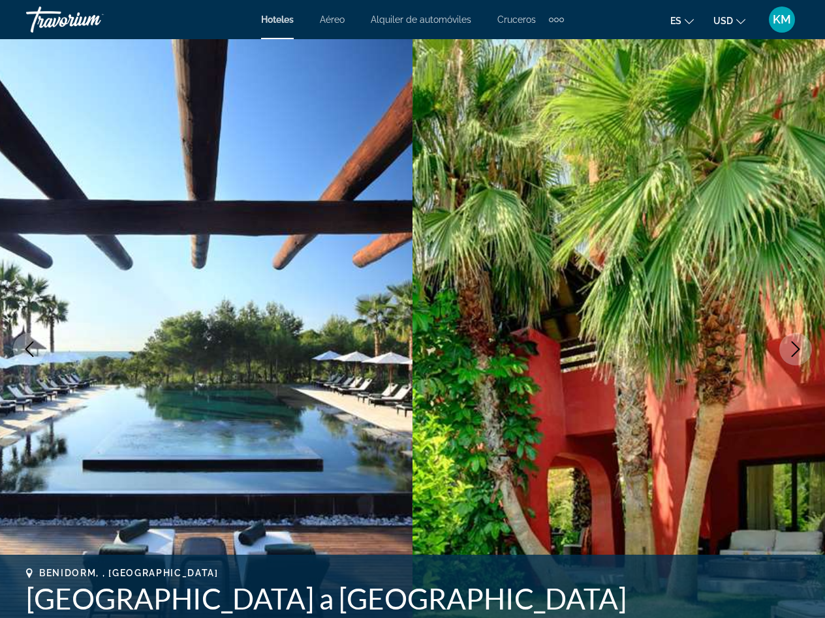  Describe the element at coordinates (332, 20) in the screenshot. I see `a: Aéreo` at that location.